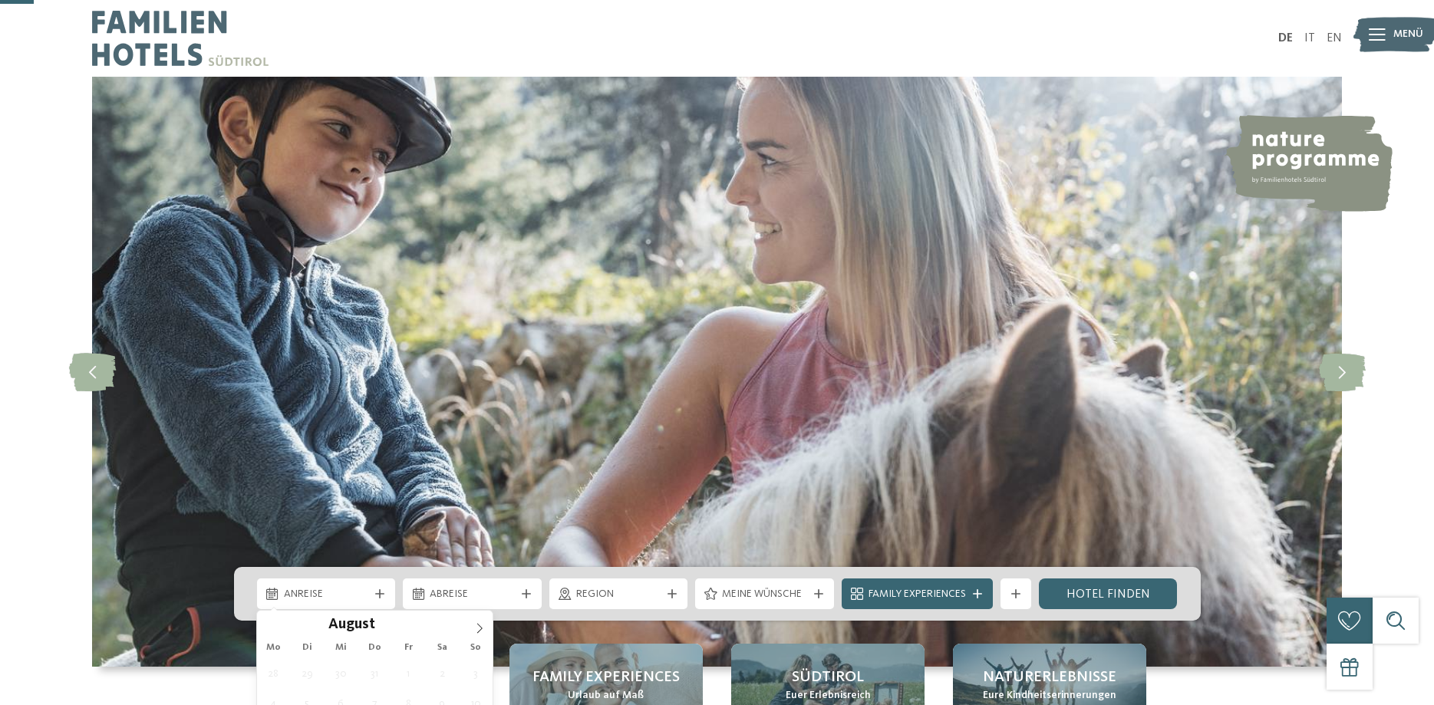  I want to click on span: August, so click(351, 625).